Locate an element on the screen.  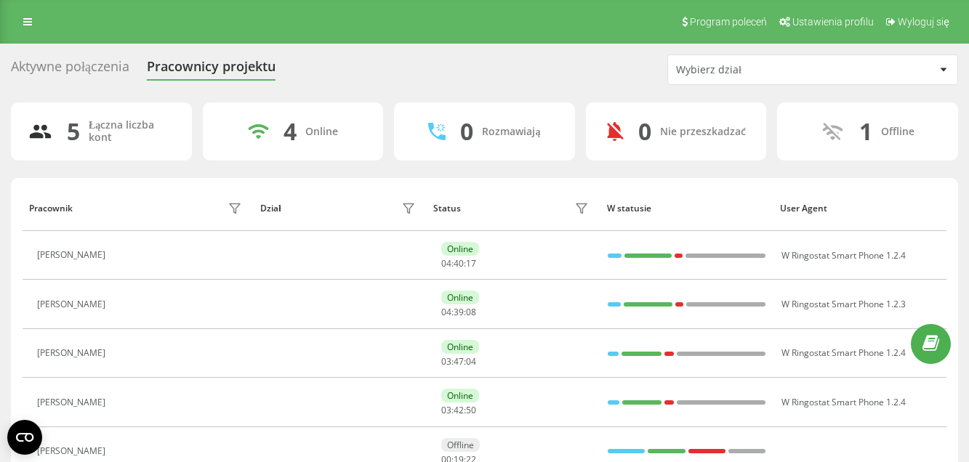
div: Wybierz dział is located at coordinates (762, 70).